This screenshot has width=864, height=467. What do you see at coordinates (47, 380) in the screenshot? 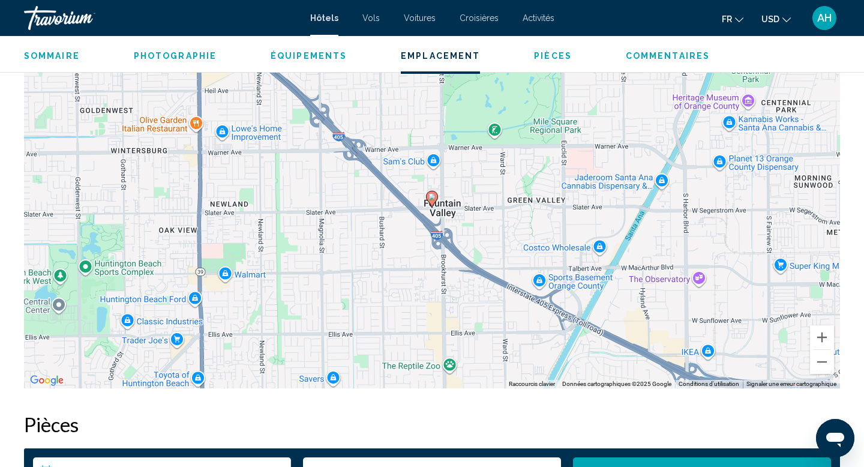
I see `img: Google` at bounding box center [47, 380].